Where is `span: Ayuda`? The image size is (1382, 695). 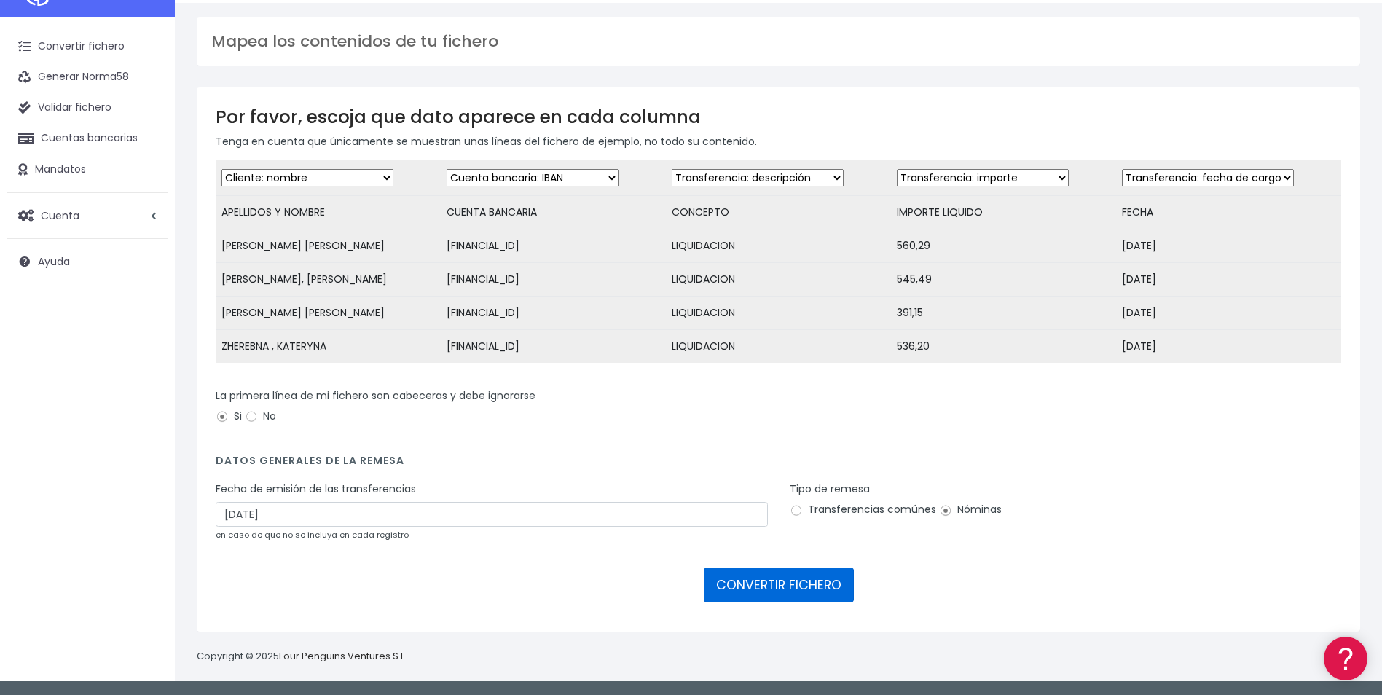 span: Ayuda is located at coordinates (54, 261).